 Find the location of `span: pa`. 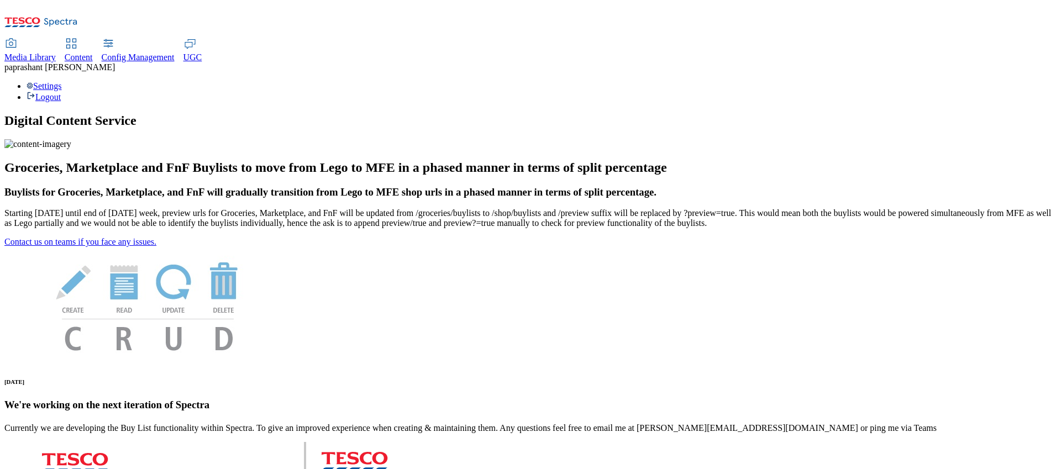

span: pa is located at coordinates (8, 67).